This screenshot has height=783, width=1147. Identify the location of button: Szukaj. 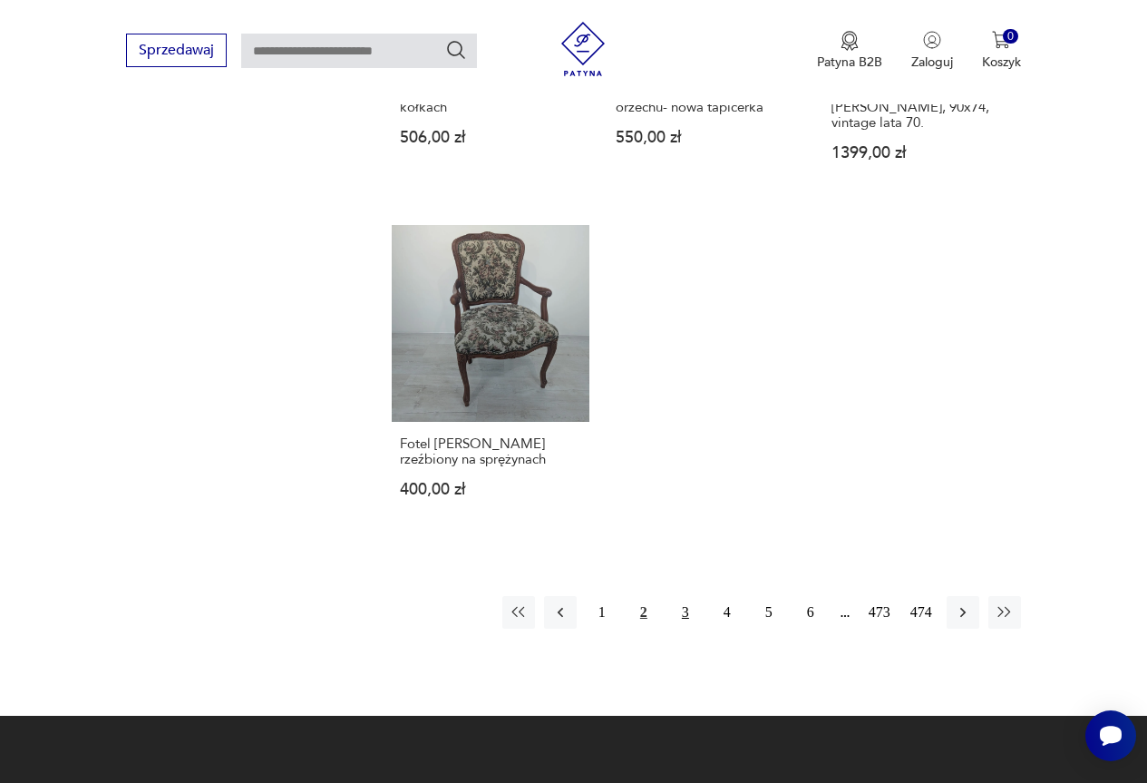
(456, 50).